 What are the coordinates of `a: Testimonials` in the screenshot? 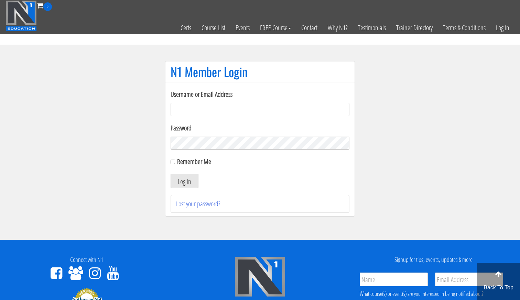 It's located at (372, 28).